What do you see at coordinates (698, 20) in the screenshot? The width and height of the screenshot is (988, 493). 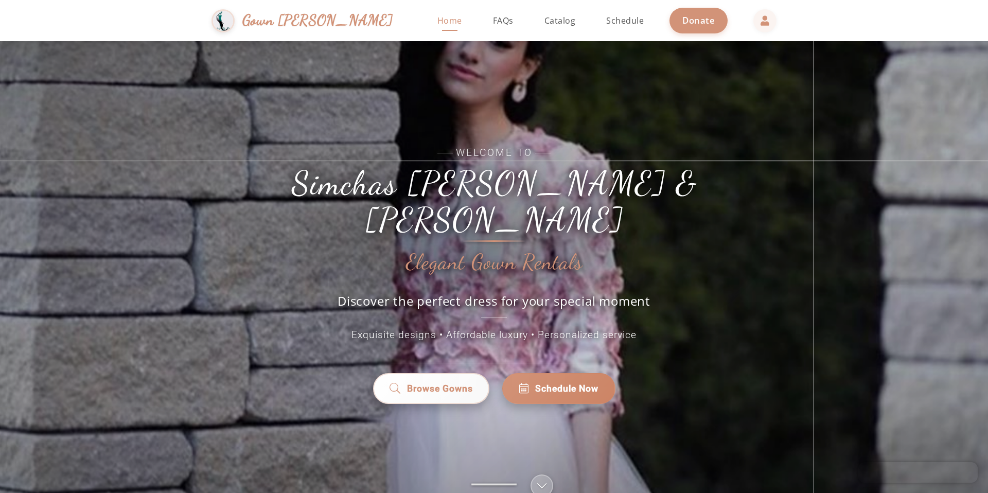 I see `span: Donate` at bounding box center [698, 20].